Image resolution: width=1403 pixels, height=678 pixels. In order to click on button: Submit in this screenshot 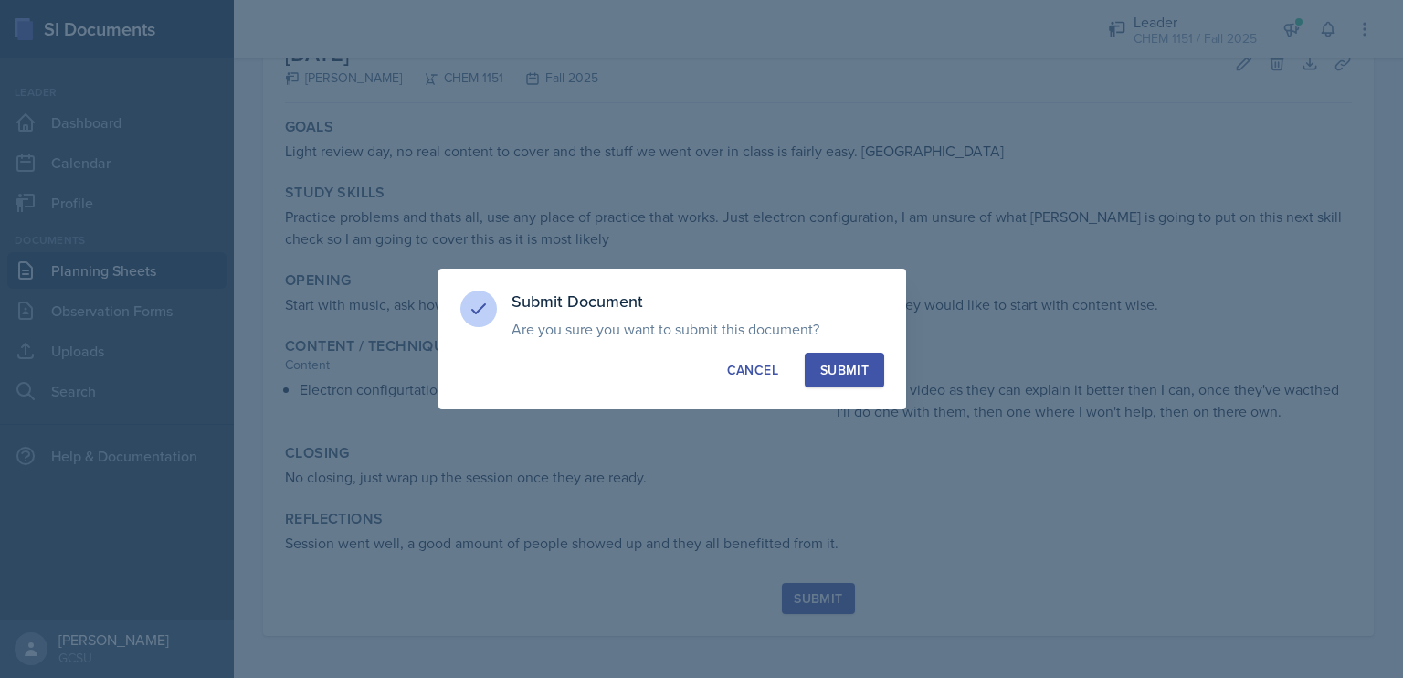, I will do `click(844, 370)`.